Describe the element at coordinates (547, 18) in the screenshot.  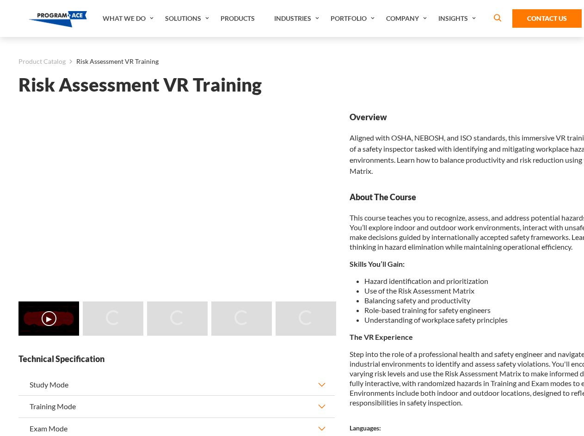
I see `a: Contact Us` at that location.